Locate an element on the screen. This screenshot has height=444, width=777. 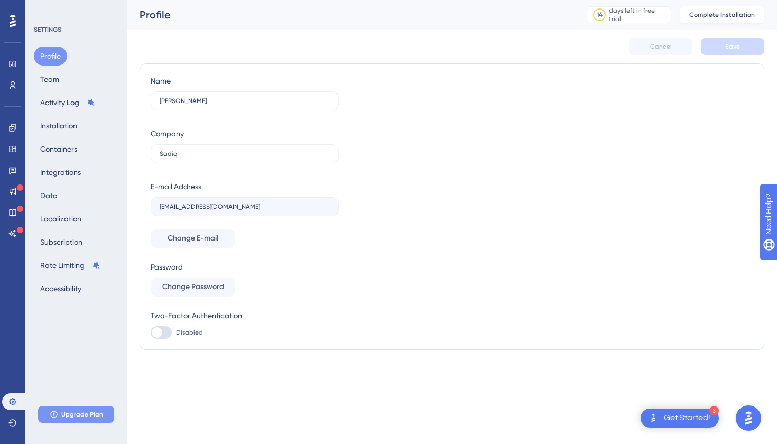
span: Need Help? is located at coordinates (45, 9).